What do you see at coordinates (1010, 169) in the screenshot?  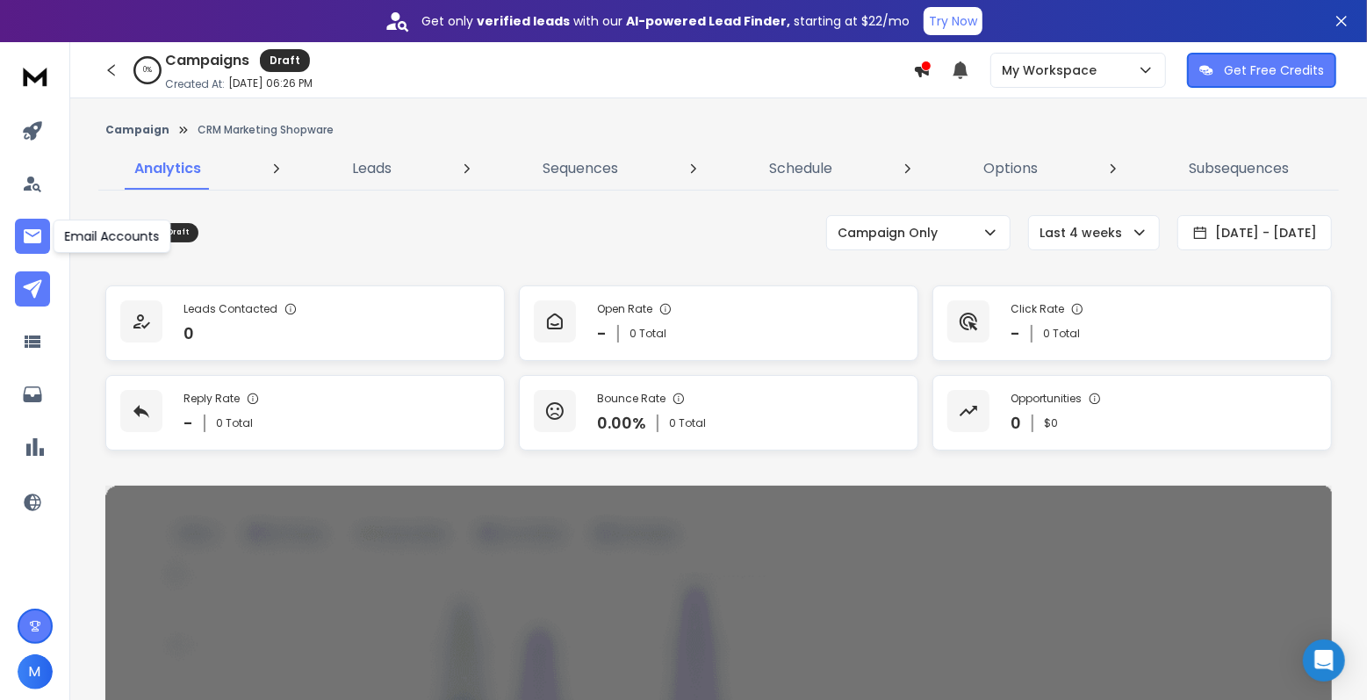 I see `p: Options` at bounding box center [1010, 169].